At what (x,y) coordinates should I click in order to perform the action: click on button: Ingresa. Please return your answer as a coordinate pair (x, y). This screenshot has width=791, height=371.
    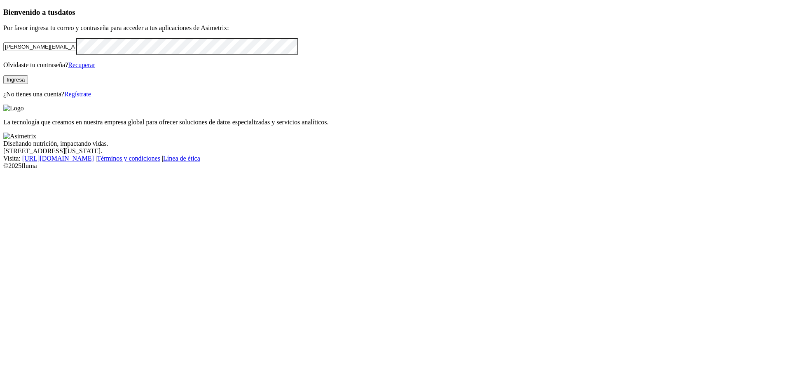
    Looking at the image, I should click on (16, 79).